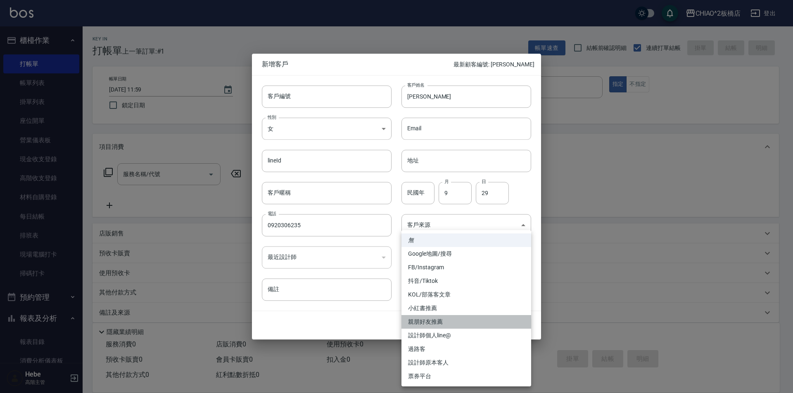 The width and height of the screenshot is (793, 393). Describe the element at coordinates (466, 322) in the screenshot. I see `li: 親朋好友推薦` at that location.